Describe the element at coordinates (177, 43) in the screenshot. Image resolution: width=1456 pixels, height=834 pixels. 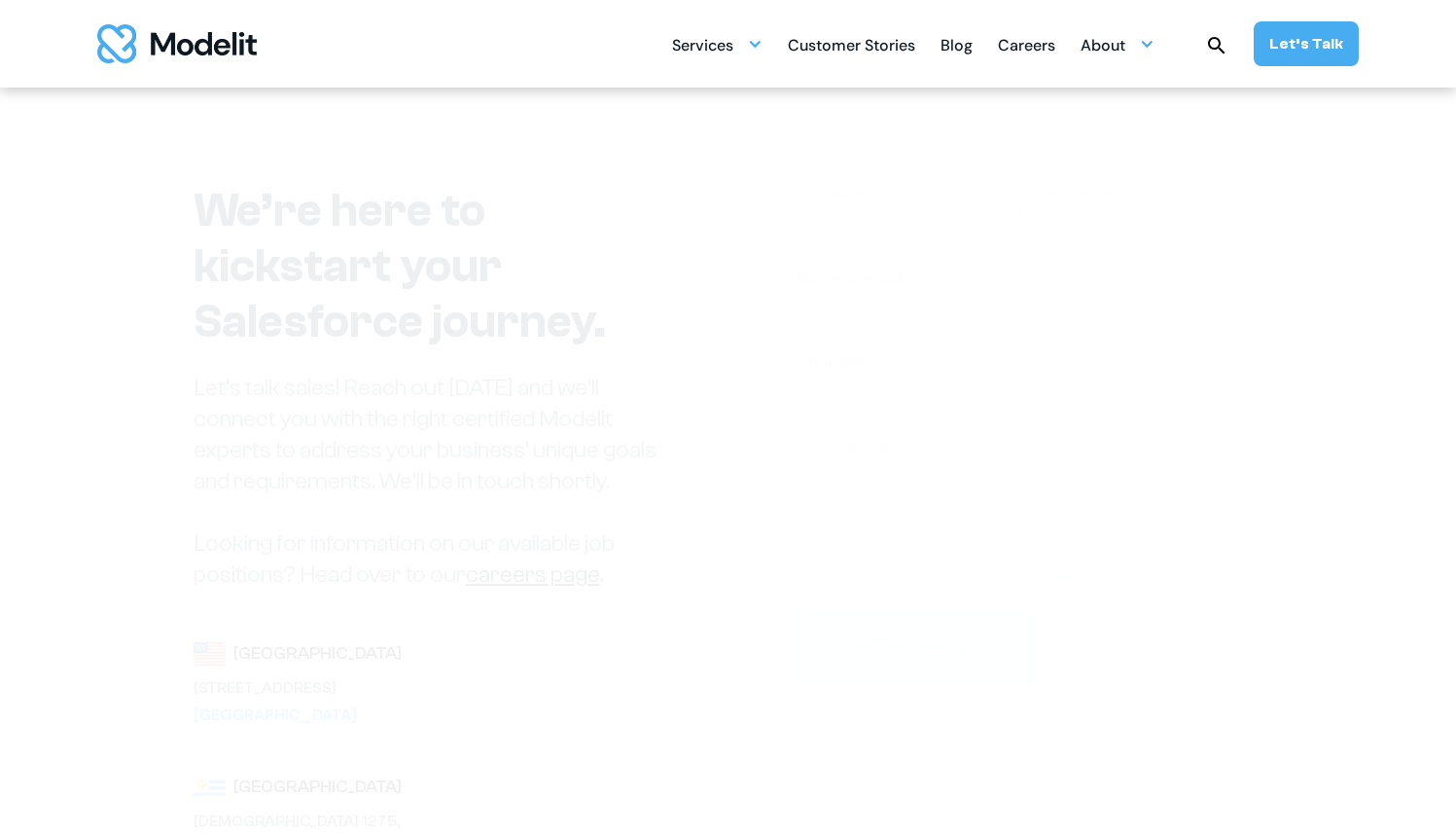
I see `img: modelit logo` at that location.